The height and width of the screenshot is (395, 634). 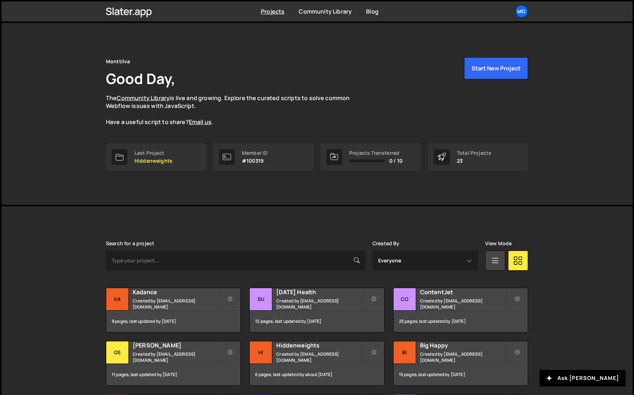 I want to click on a: Last Project Hiddenweights, so click(x=156, y=157).